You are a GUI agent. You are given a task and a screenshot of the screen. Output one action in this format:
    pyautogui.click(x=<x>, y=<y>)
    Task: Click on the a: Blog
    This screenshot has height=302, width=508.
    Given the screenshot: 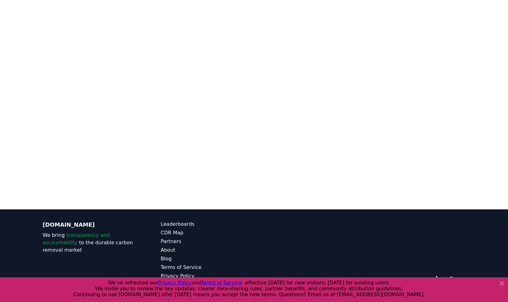 What is the action you would take?
    pyautogui.click(x=207, y=259)
    